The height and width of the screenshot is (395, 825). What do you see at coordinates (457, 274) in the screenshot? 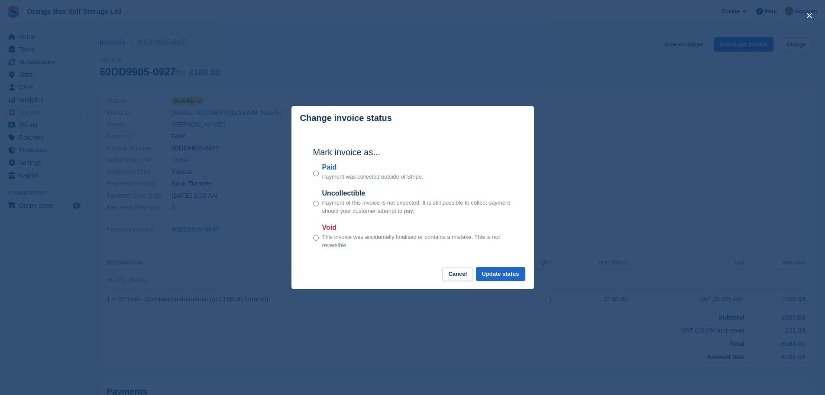
I see `button: Cancel` at bounding box center [457, 274].